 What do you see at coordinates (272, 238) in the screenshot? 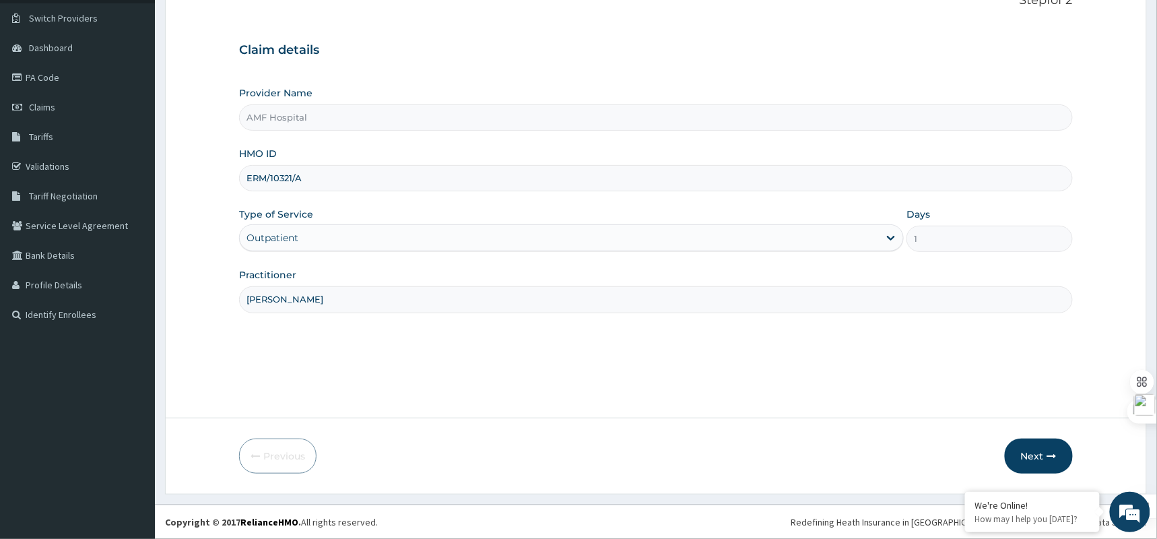
I see `div: Outpatient` at bounding box center [272, 238].